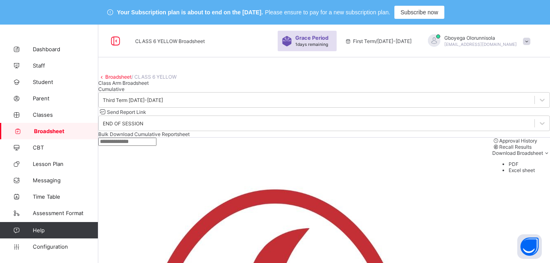  I want to click on span: Dashboard, so click(66, 49).